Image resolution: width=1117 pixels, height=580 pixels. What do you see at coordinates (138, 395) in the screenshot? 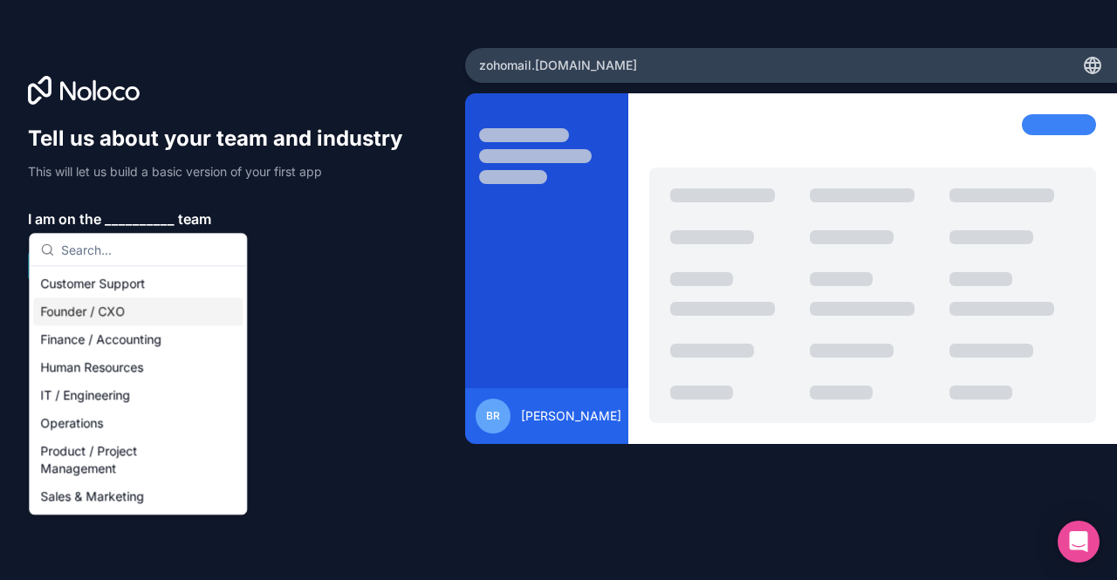
I see `div: IT / Engineering` at bounding box center [138, 395].